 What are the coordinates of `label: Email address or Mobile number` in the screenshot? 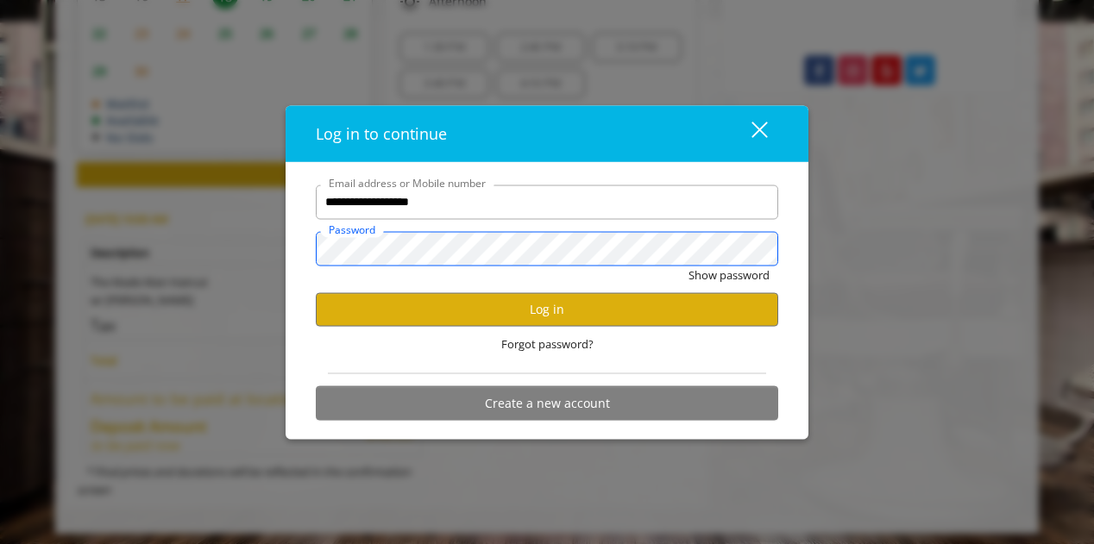 It's located at (407, 182).